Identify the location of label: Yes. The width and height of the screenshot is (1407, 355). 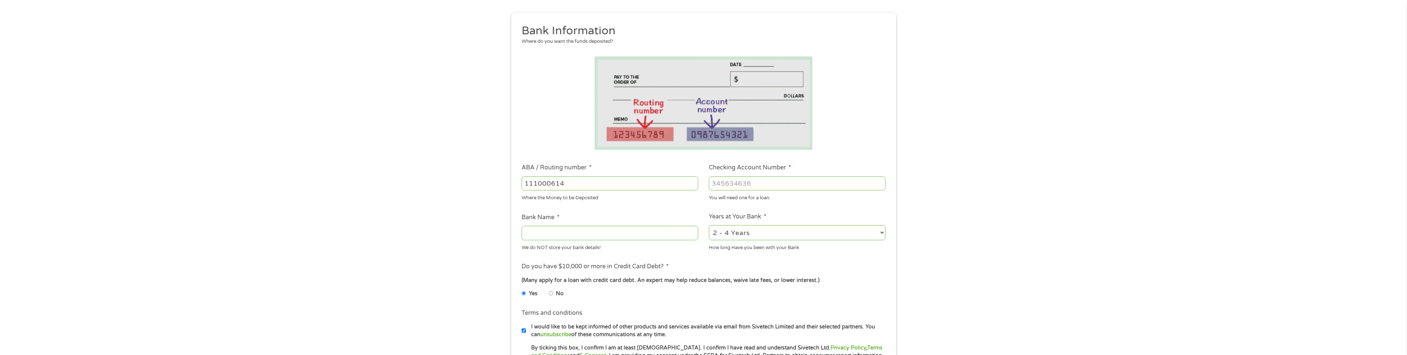
(533, 294).